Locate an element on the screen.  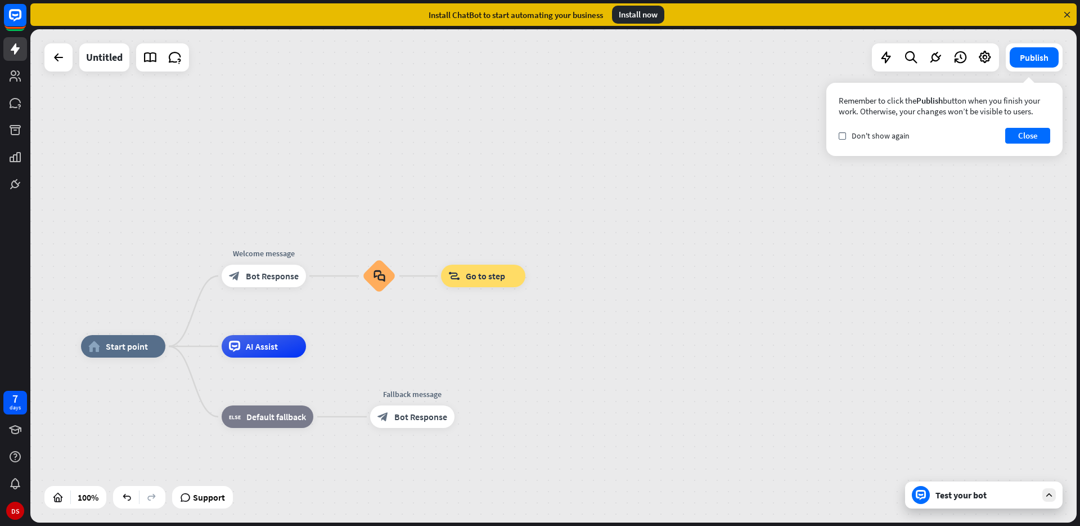
button: Close is located at coordinates (1028, 136).